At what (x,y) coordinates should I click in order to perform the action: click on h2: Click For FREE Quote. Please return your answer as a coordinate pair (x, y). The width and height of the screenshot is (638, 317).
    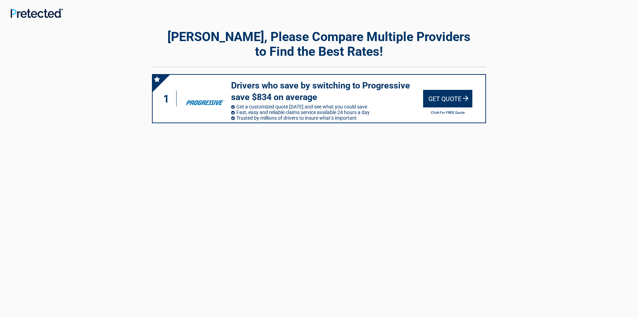
    Looking at the image, I should click on (447, 112).